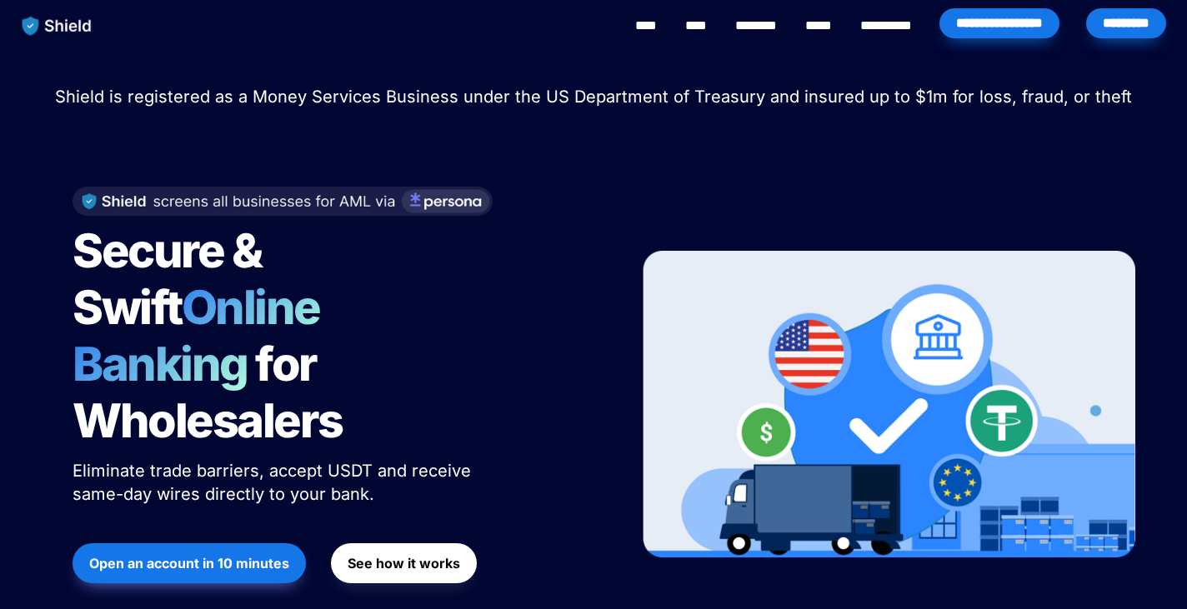 Image resolution: width=1187 pixels, height=609 pixels. I want to click on a: See how it works, so click(403, 563).